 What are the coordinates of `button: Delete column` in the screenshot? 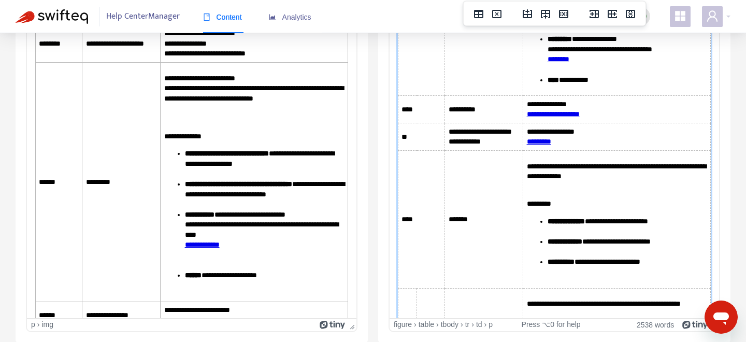 It's located at (631, 14).